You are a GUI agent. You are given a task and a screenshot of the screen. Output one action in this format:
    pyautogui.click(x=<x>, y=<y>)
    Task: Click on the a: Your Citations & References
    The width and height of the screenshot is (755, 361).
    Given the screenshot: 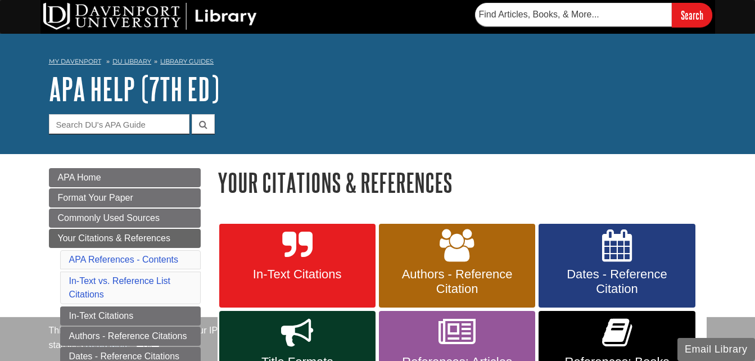 What is the action you would take?
    pyautogui.click(x=125, y=239)
    